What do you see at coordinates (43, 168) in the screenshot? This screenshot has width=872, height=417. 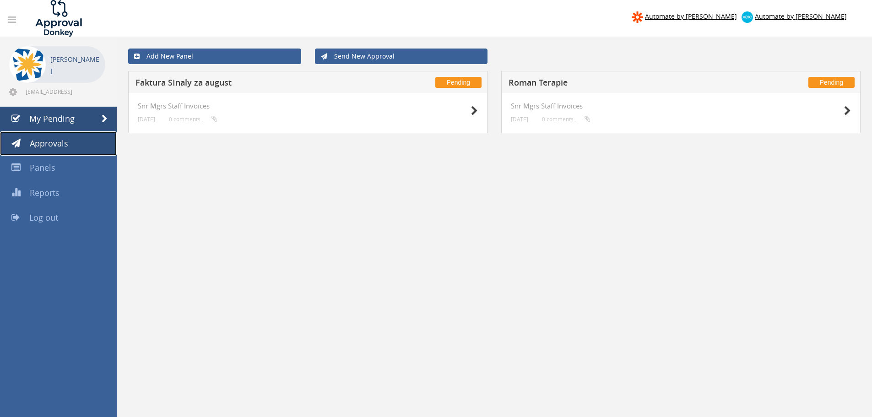 I see `span: Panels` at bounding box center [43, 168].